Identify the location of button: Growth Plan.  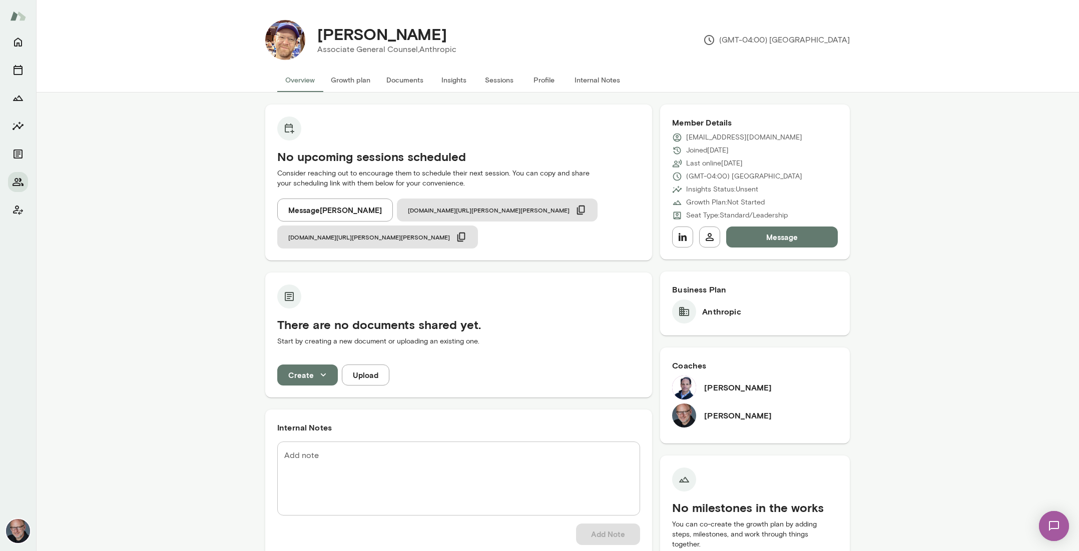
(18, 98).